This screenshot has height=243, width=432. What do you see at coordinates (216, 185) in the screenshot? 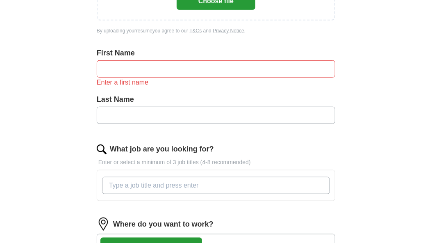
I see `input: Type a job title and press enter` at bounding box center [216, 185].